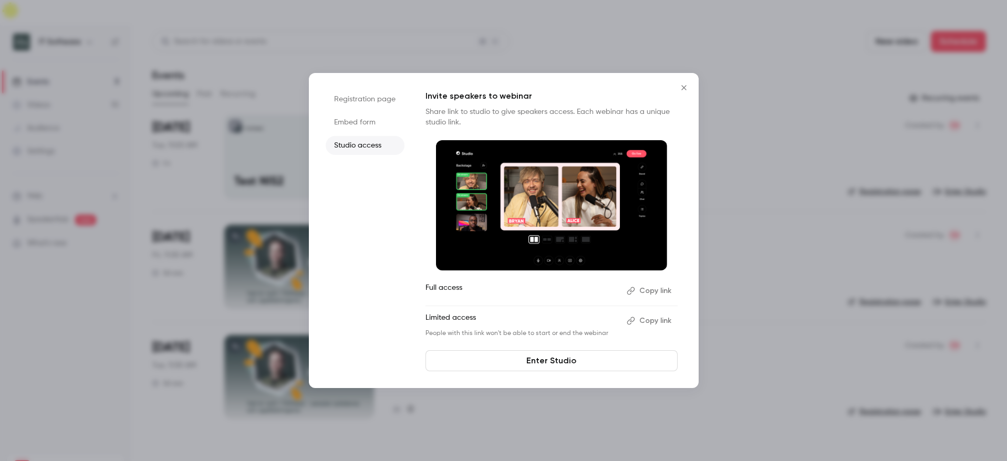  What do you see at coordinates (551, 205) in the screenshot?
I see `img: Invite speakers to webinar` at bounding box center [551, 205].